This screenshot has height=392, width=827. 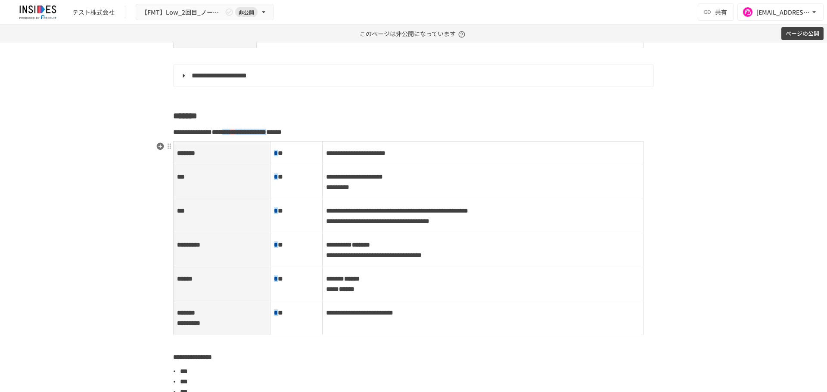 I want to click on button: 【FMT】Low_2回目_ノーマル★インサイズ活用推進ミーティング ～2回目～非公開, so click(x=205, y=12).